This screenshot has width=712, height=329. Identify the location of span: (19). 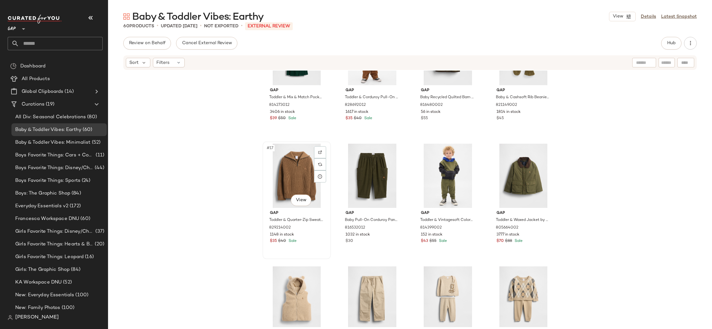
(49, 104).